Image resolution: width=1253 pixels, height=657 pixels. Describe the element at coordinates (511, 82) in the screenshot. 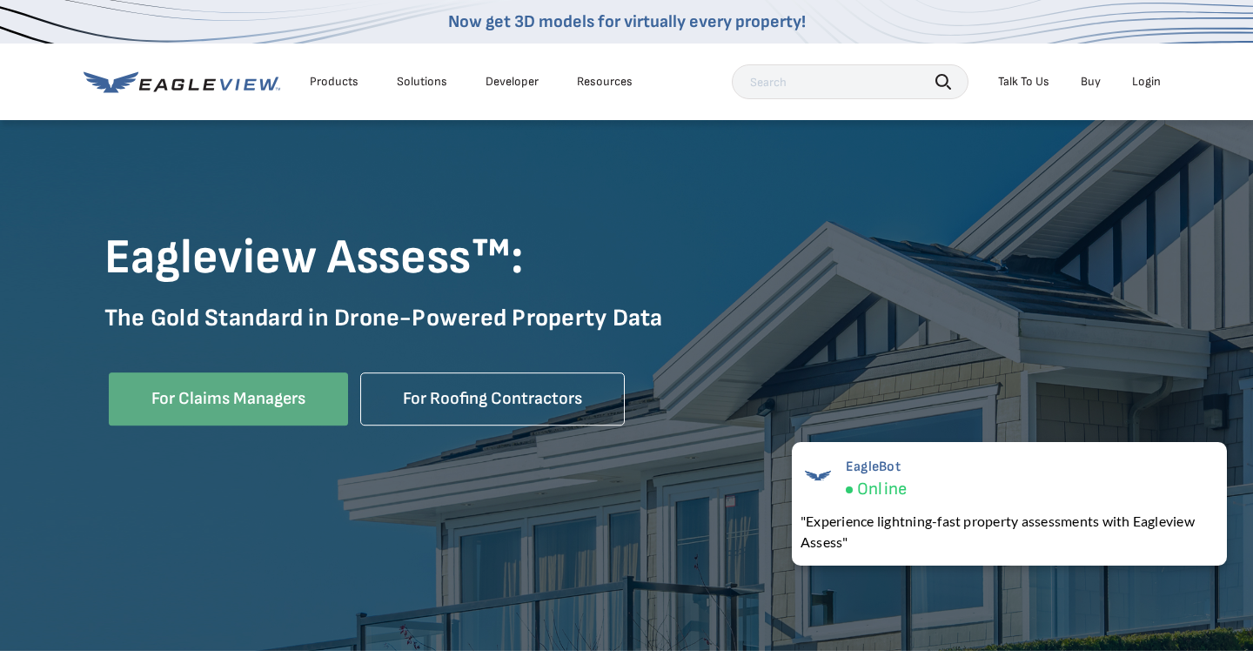

I see `a: Developer` at that location.